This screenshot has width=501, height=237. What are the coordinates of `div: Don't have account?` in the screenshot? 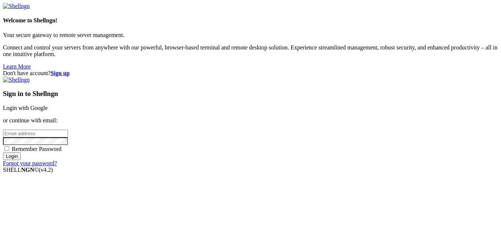 It's located at (251, 73).